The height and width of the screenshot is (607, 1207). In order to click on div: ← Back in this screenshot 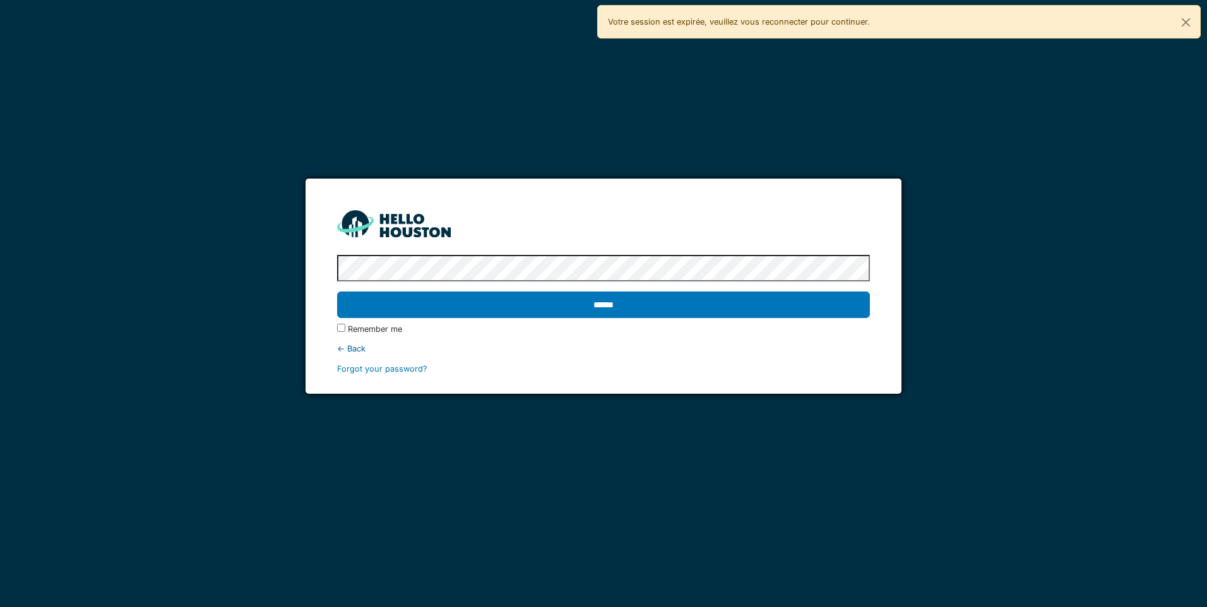, I will do `click(603, 348)`.